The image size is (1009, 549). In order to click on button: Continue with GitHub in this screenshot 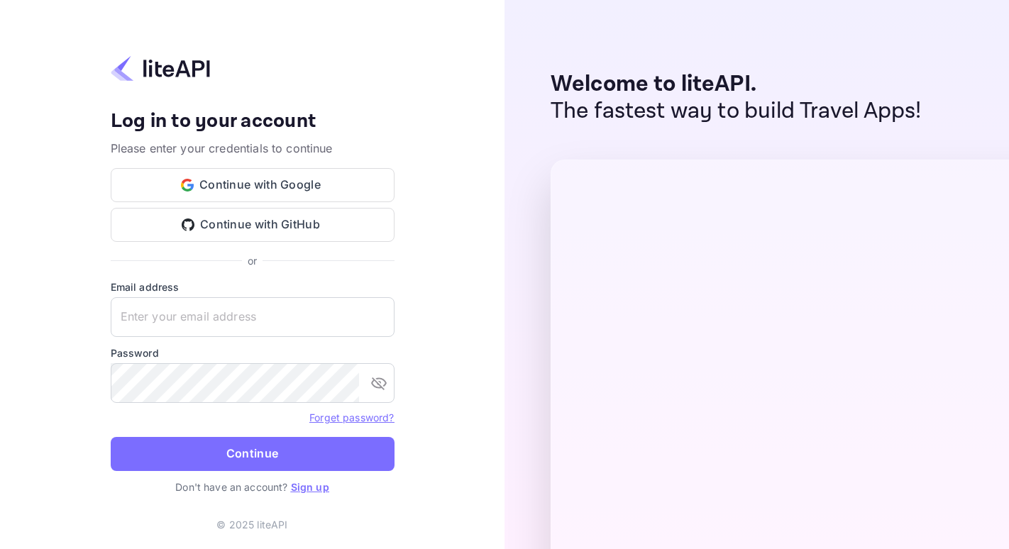, I will do `click(253, 225)`.